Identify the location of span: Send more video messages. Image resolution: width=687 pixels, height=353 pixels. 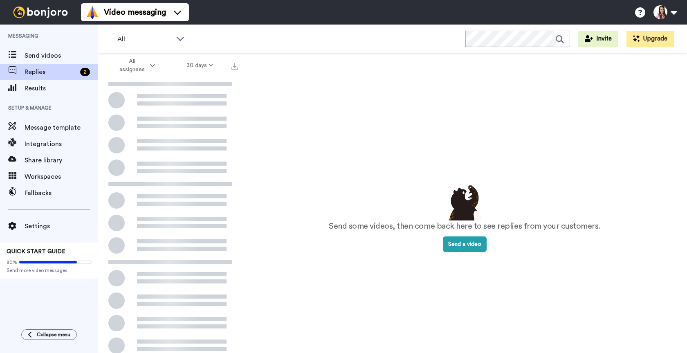
(49, 270).